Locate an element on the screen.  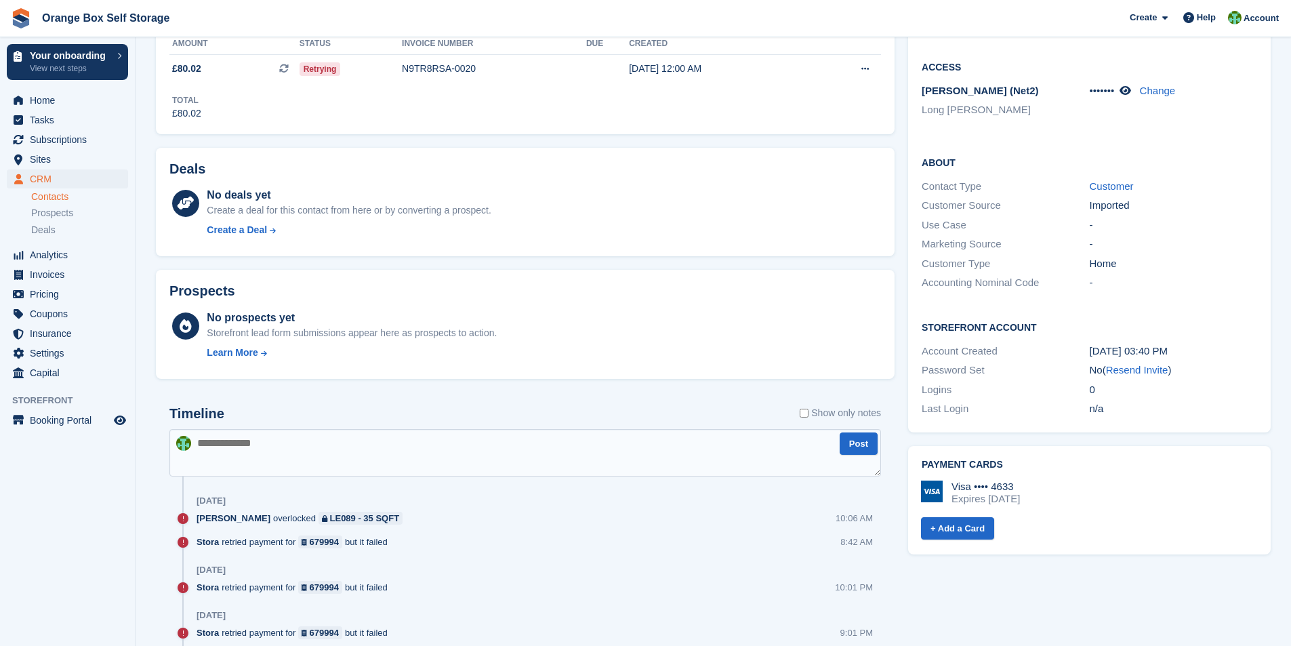
h2: Storefront Account is located at coordinates (1089, 327).